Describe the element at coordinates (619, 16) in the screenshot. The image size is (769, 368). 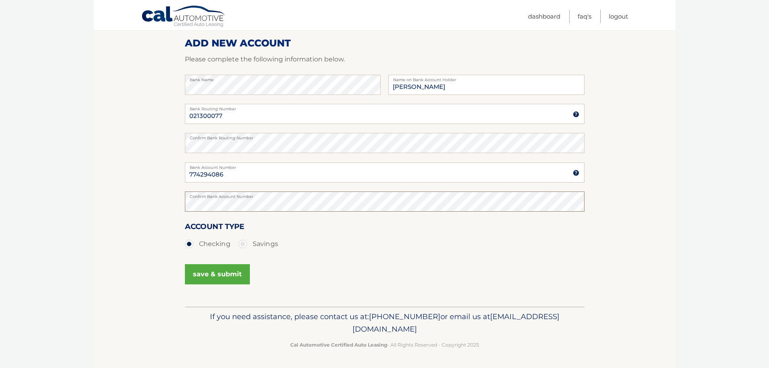
I see `a: Logout` at that location.